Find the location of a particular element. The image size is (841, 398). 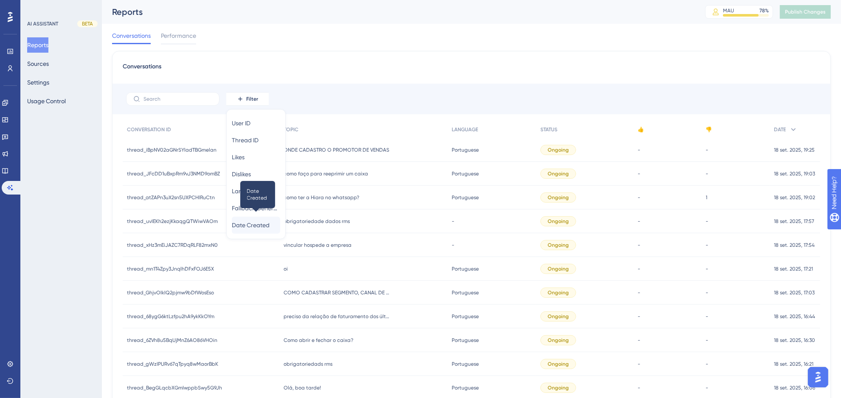

span: Likes is located at coordinates (238, 157).